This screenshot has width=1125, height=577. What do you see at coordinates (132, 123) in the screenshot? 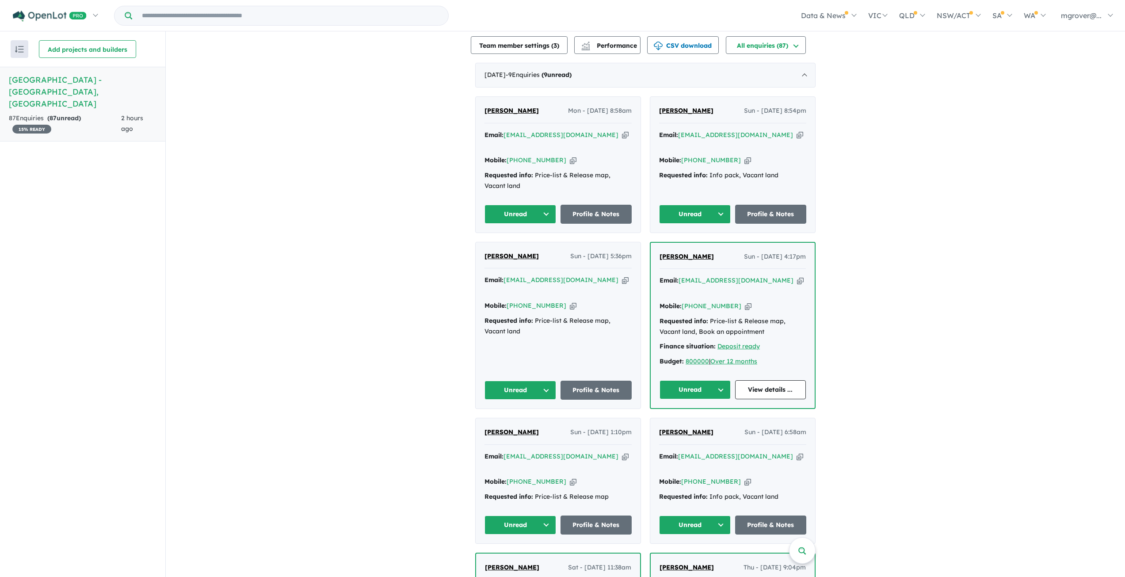
I see `span: 2 hours ago` at bounding box center [132, 123].